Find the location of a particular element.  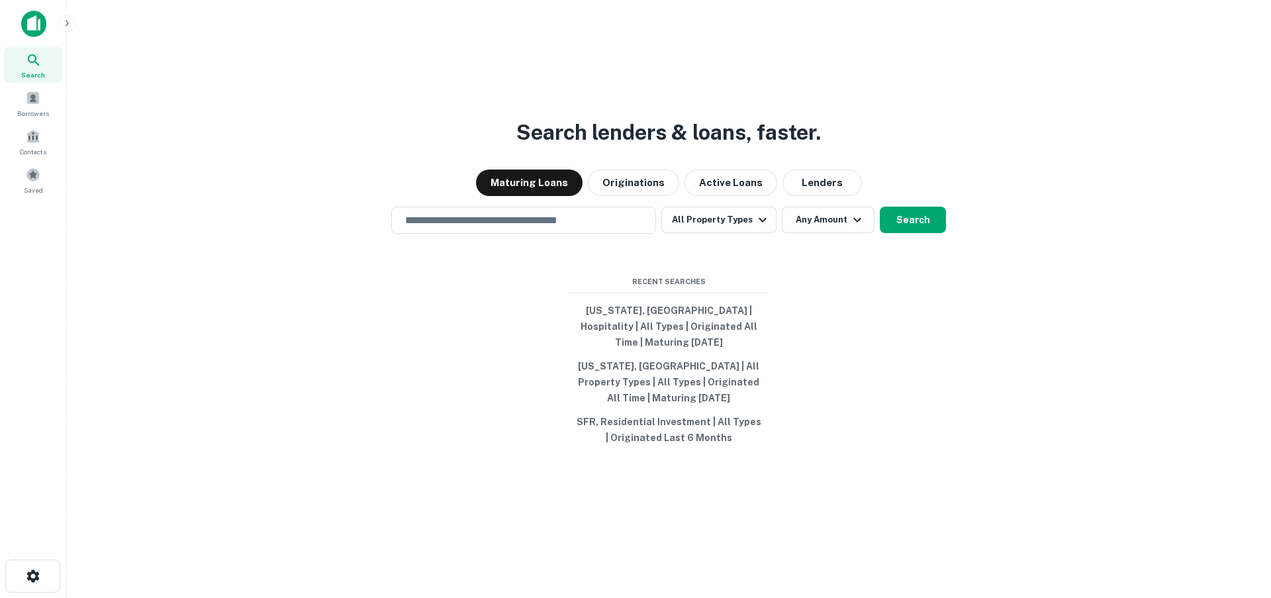

button: Any Amount is located at coordinates (828, 220).